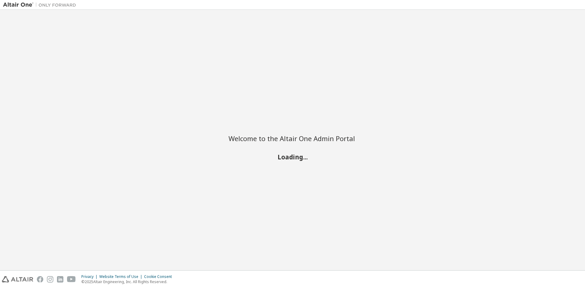  Describe the element at coordinates (90, 277) in the screenshot. I see `div: Privacy` at that location.